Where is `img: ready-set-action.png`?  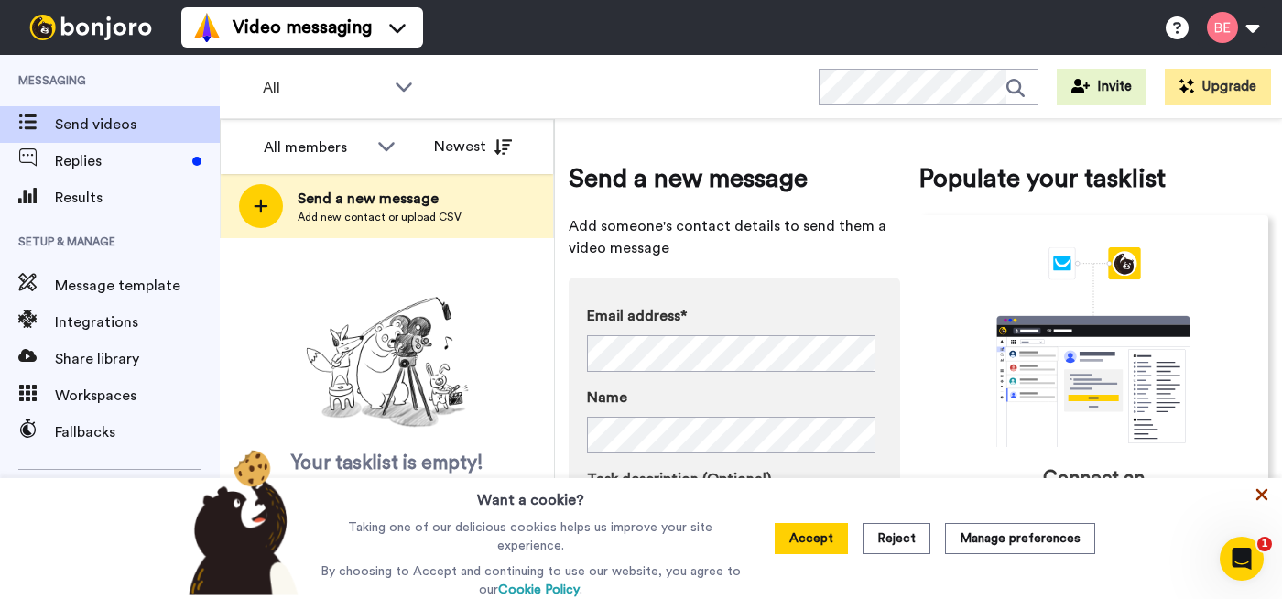
img: ready-set-action.png is located at coordinates (387, 362).